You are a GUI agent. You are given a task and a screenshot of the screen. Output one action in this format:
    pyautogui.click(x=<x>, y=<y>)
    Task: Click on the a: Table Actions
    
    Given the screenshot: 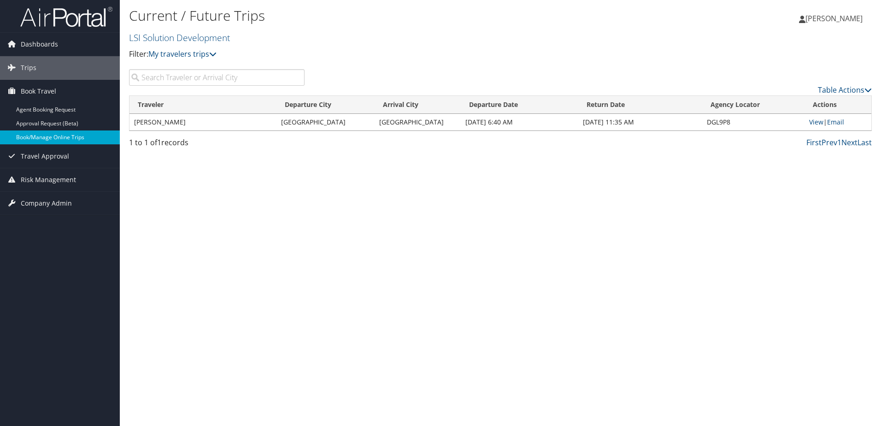 What is the action you would take?
    pyautogui.click(x=844, y=90)
    